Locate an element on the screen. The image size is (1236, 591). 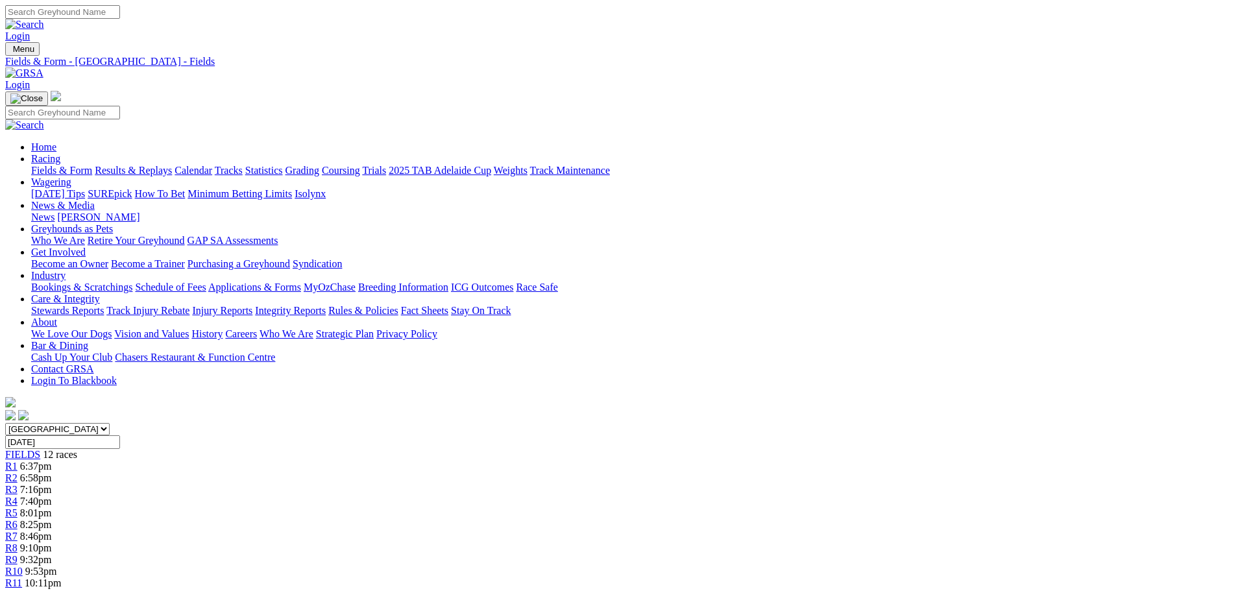
a: Syndication is located at coordinates (317, 263).